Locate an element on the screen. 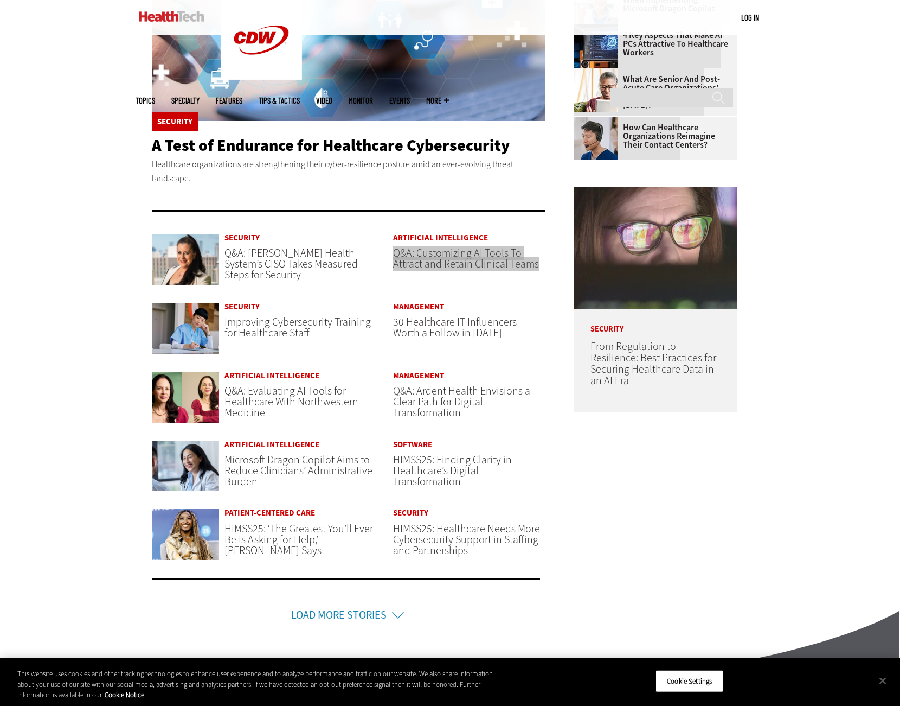 The height and width of the screenshot is (706, 900). span: Q&A: Ardent Health Envisions a Clear Path for Digital Transformation is located at coordinates (462, 401).